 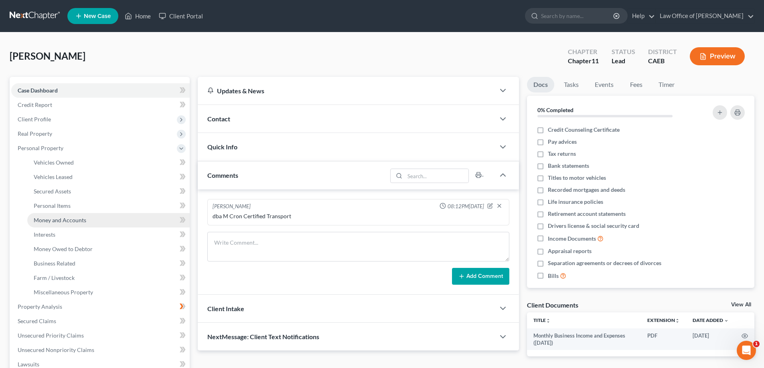 I want to click on button: Preview, so click(x=717, y=56).